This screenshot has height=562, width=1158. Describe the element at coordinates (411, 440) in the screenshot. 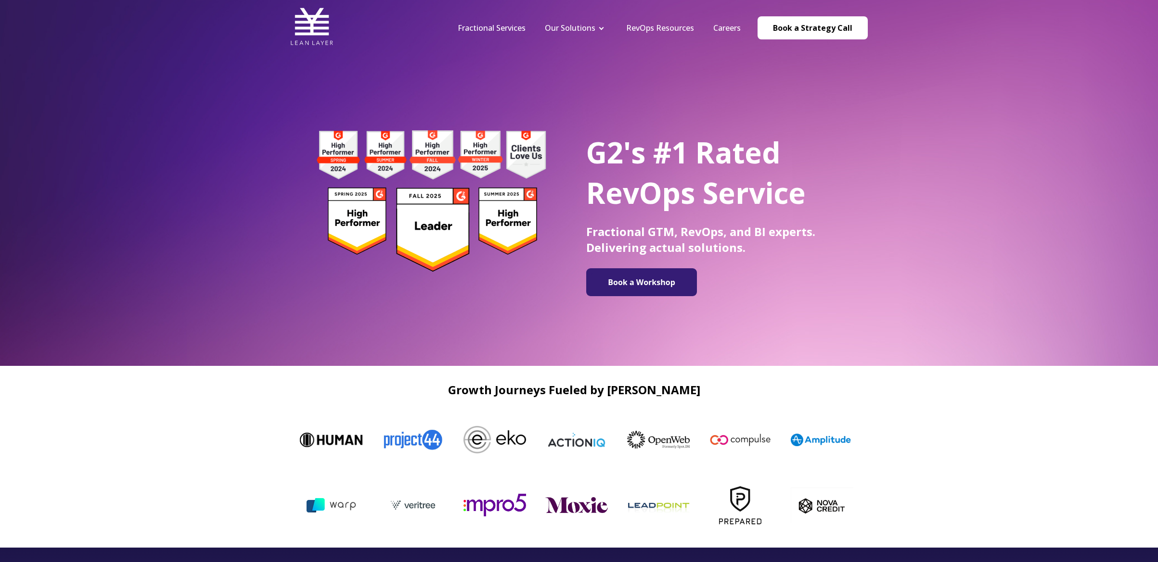

I see `img: Project44` at that location.